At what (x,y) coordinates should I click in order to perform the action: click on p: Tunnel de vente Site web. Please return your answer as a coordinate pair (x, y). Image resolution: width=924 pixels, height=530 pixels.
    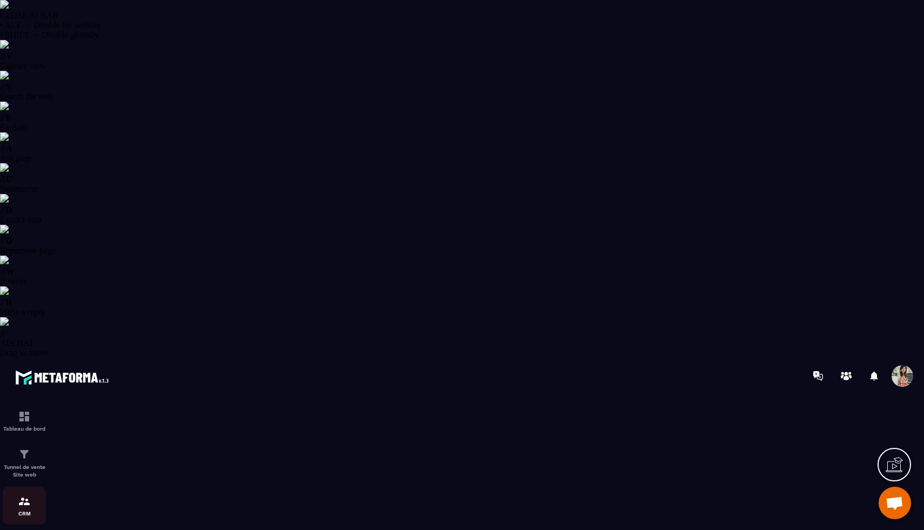
    Looking at the image, I should click on (24, 471).